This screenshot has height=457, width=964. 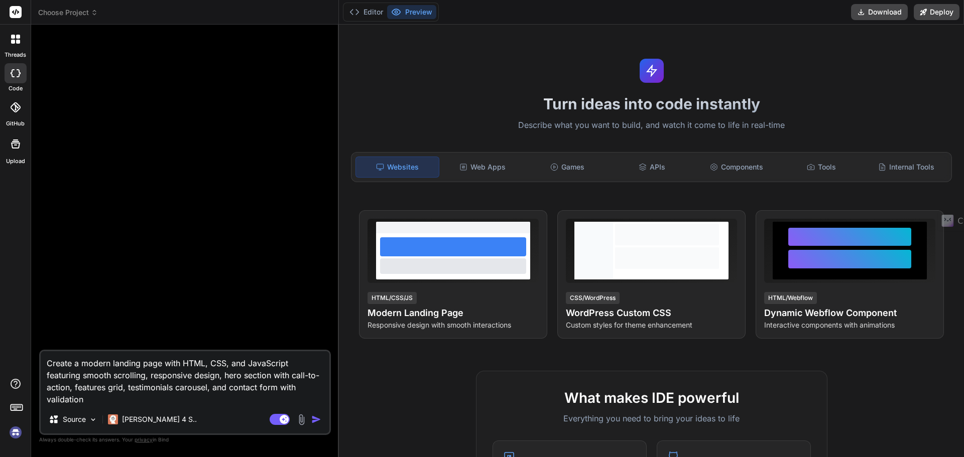 I want to click on label: threads, so click(x=15, y=55).